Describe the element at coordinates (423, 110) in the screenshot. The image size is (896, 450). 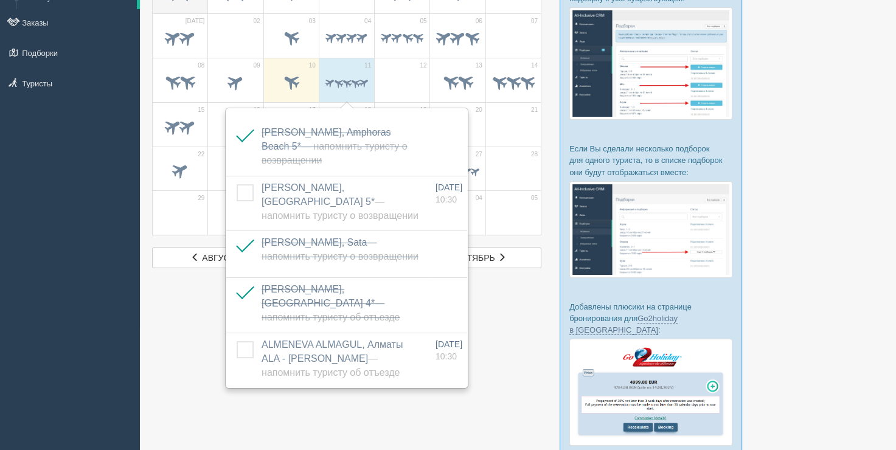
I see `span: 19` at that location.